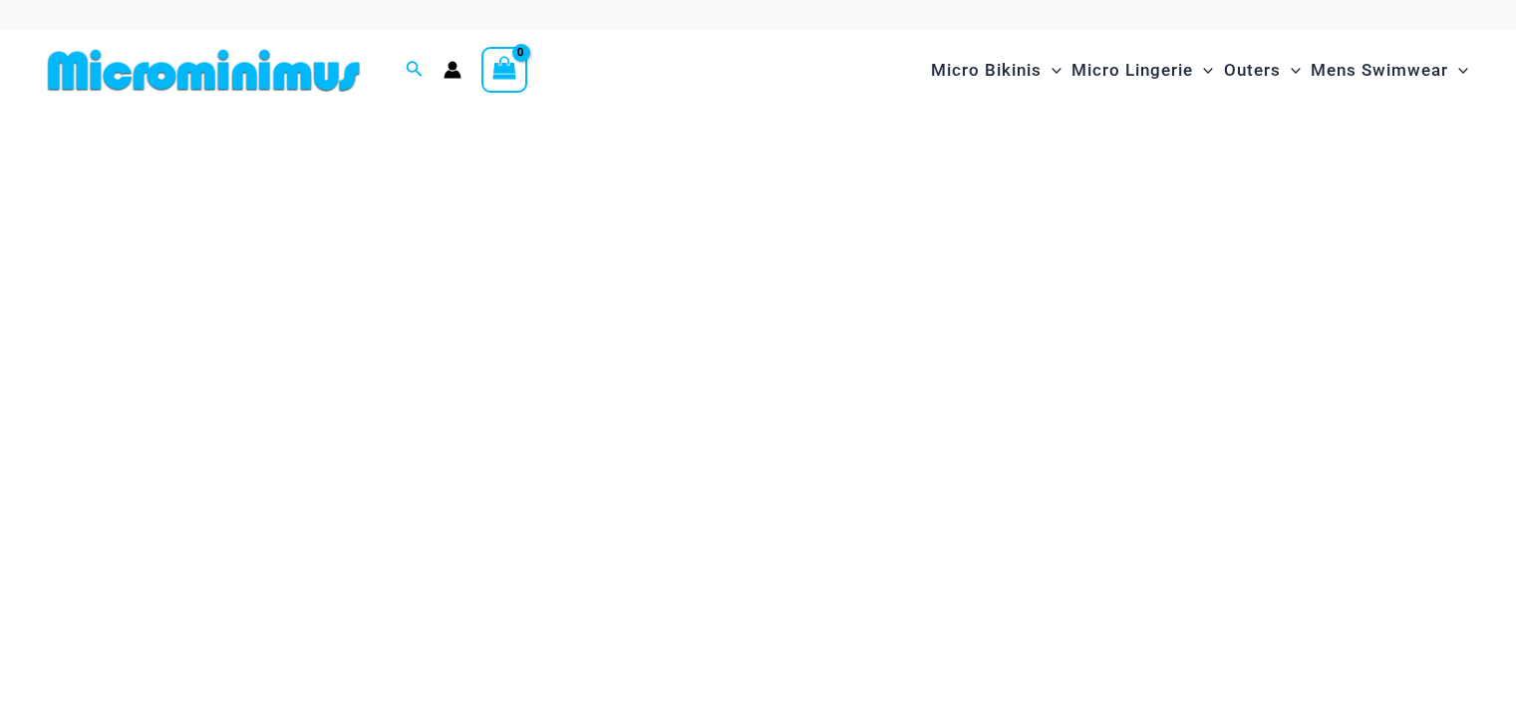 This screenshot has height=701, width=1516. What do you see at coordinates (1199, 70) in the screenshot?
I see `nav: Site Navigation` at bounding box center [1199, 70].